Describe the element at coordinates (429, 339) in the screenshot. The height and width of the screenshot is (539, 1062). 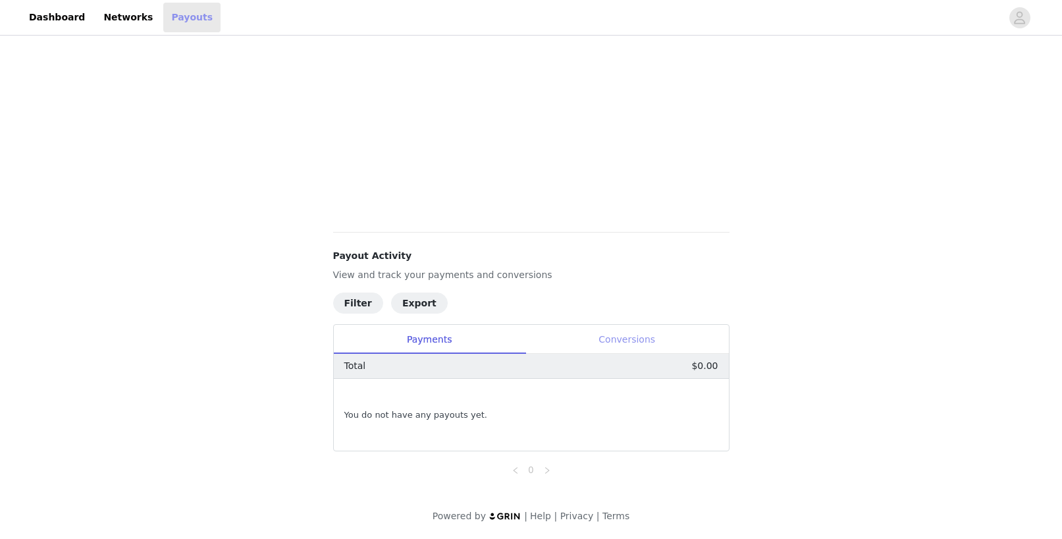
I see `div: Payments` at that location.